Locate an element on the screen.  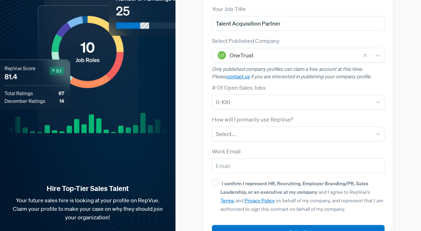
label: How will I primarily use RepVue? is located at coordinates (252, 119).